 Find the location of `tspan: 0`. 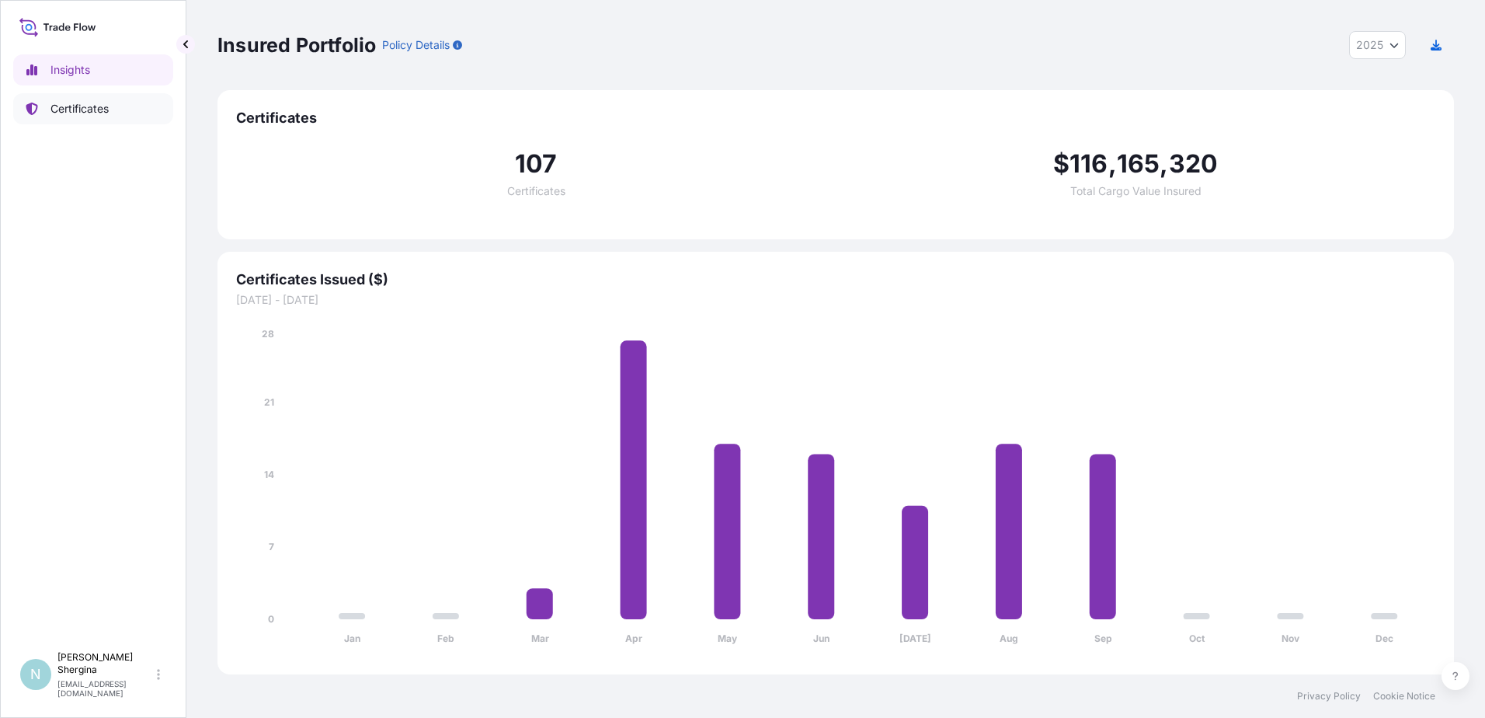

tspan: 0 is located at coordinates (271, 618).